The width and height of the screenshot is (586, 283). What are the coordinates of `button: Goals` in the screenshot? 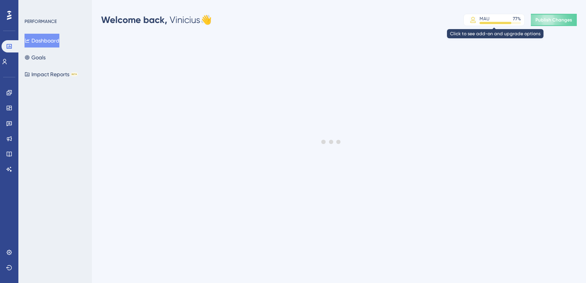 It's located at (35, 57).